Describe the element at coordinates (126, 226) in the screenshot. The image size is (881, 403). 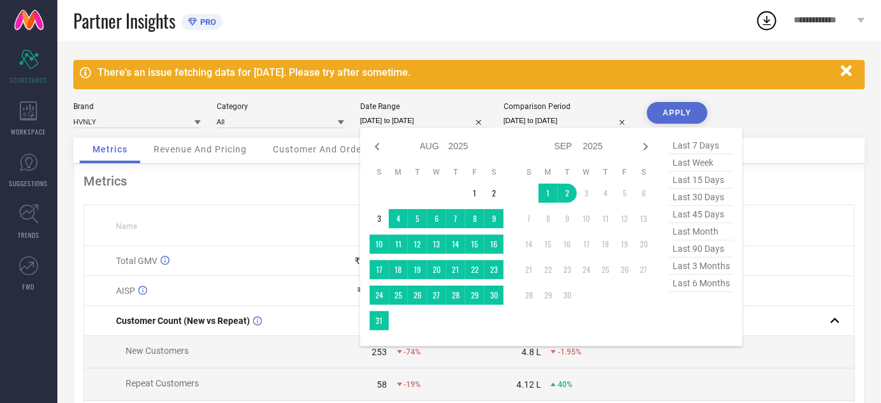
I see `span: Name` at that location.